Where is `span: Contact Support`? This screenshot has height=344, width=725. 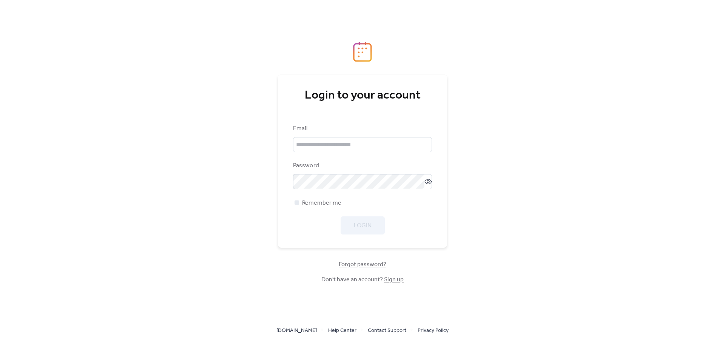
span: Contact Support is located at coordinates (387, 331).